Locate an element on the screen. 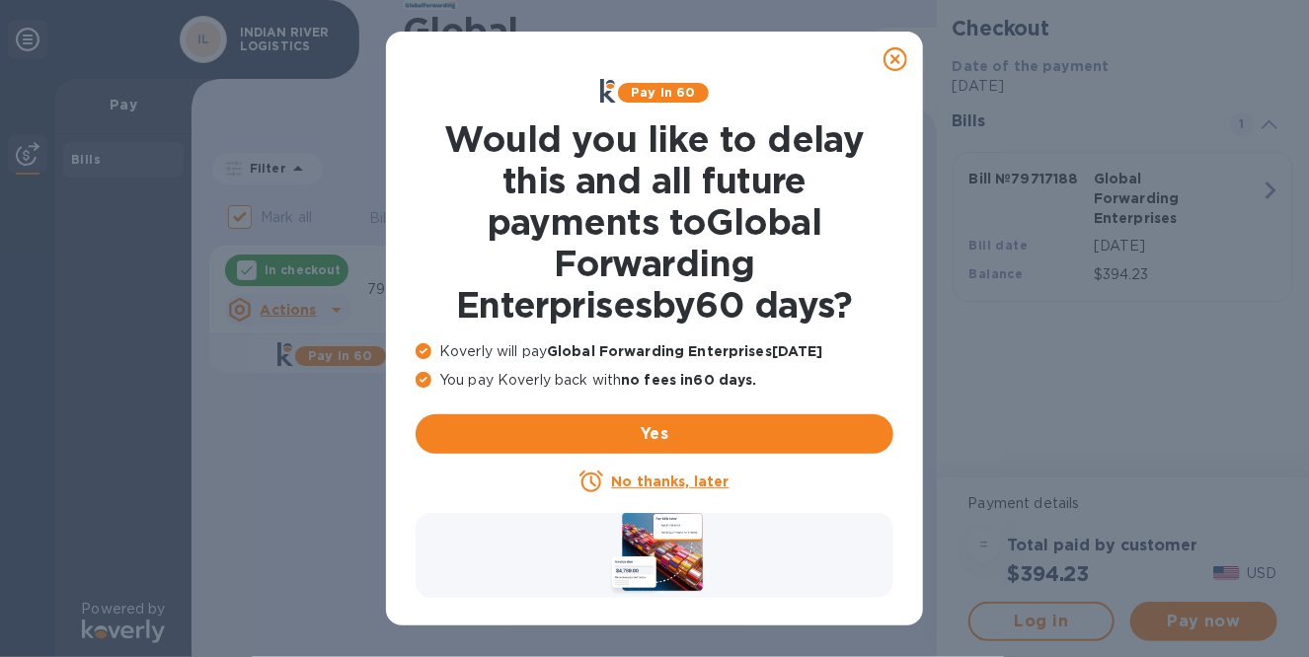  h1: Would you like to delay this and all future payments to Global Forwarding Enterprises by 60 days ? is located at coordinates (654, 222).